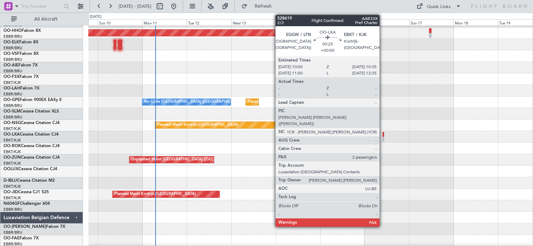 The width and height of the screenshot is (533, 246). Describe the element at coordinates (26, 192) in the screenshot. I see `a: OO-JIDCessna CJ1 525` at that location.